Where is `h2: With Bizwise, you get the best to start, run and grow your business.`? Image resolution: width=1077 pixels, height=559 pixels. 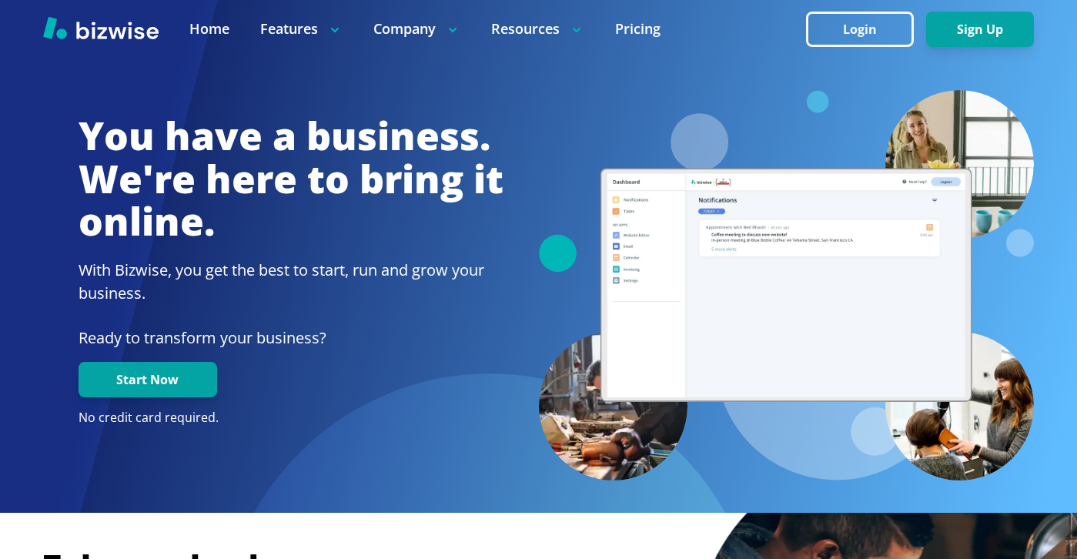 h2: With Bizwise, you get the best to start, run and grow your business. is located at coordinates (291, 282).